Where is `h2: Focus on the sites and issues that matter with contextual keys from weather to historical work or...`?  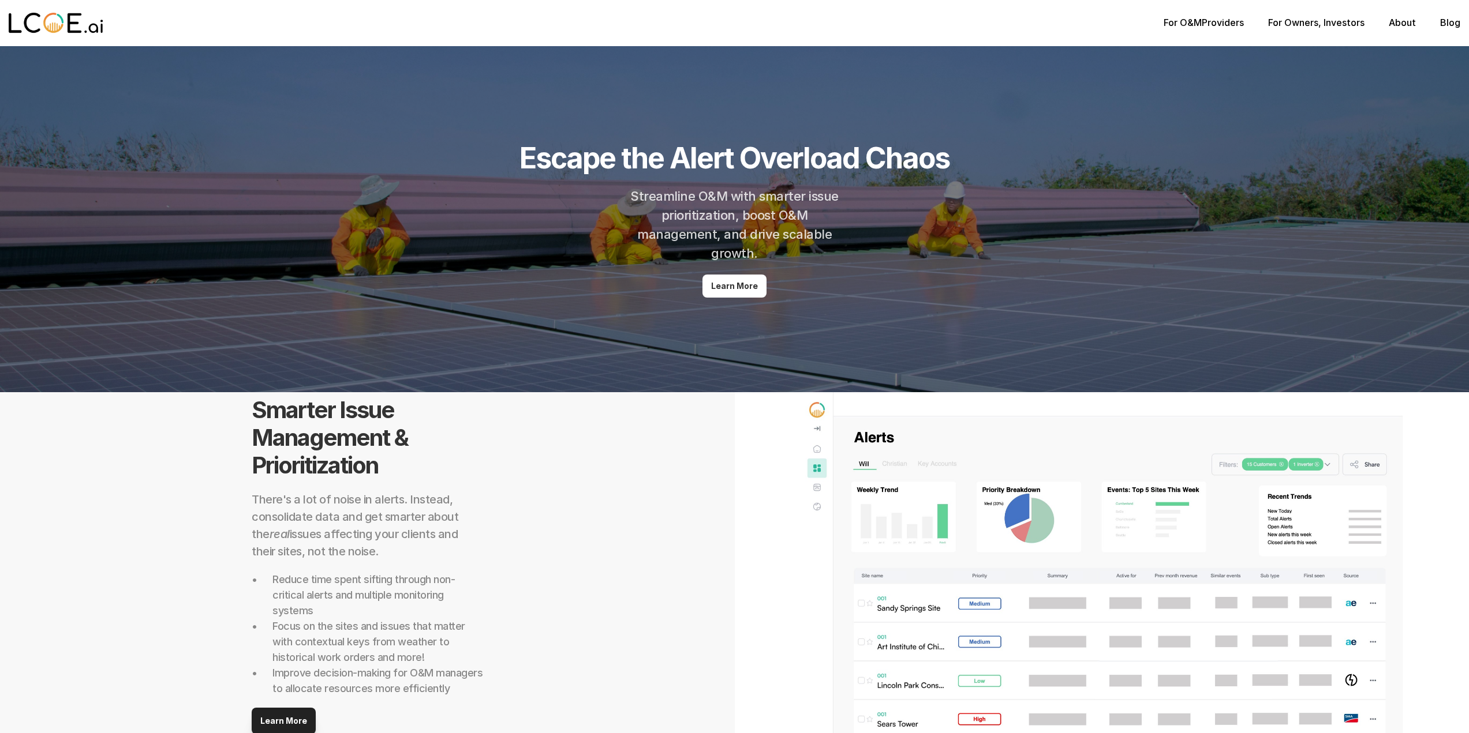
h2: Focus on the sites and issues that matter with contextual keys from weather to historical work or... is located at coordinates (377, 642).